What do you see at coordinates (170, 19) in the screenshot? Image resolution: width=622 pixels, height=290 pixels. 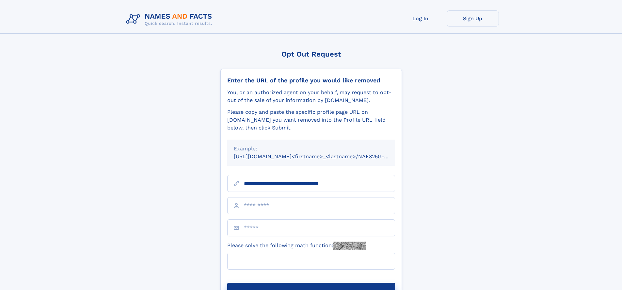 I see `img: Logo Names and Facts` at bounding box center [170, 19].